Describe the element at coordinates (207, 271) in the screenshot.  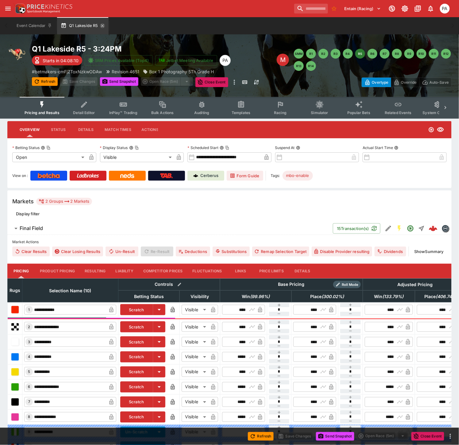
I see `button: Fluctuations` at that location.